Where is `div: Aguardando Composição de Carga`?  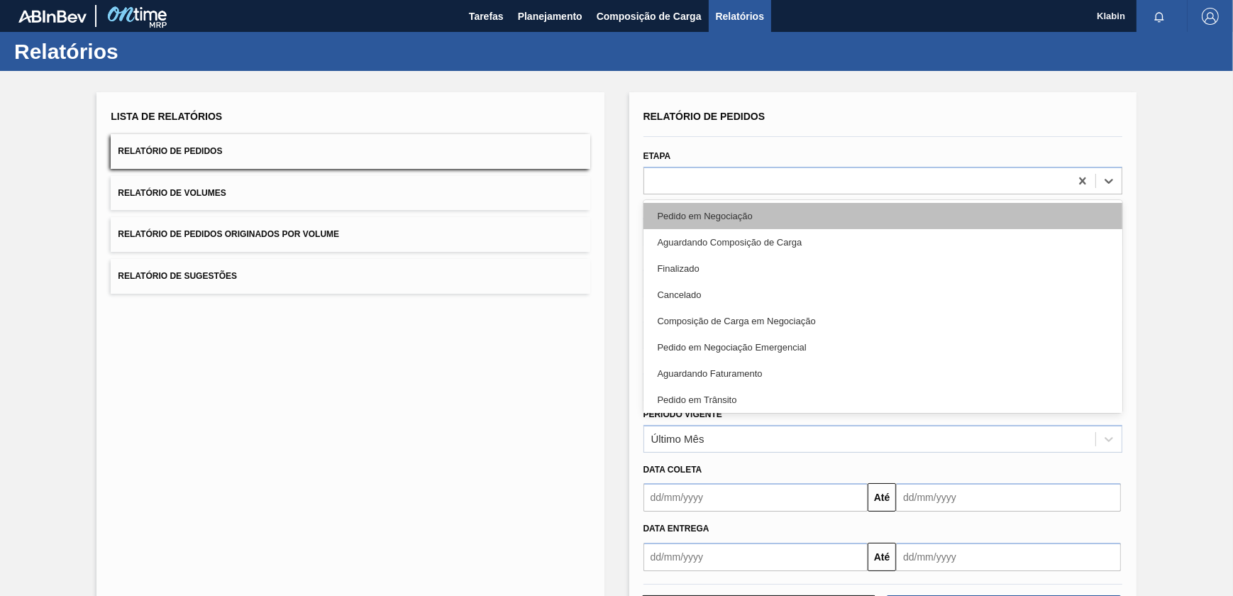
div: Aguardando Composição de Carga is located at coordinates (883, 242).